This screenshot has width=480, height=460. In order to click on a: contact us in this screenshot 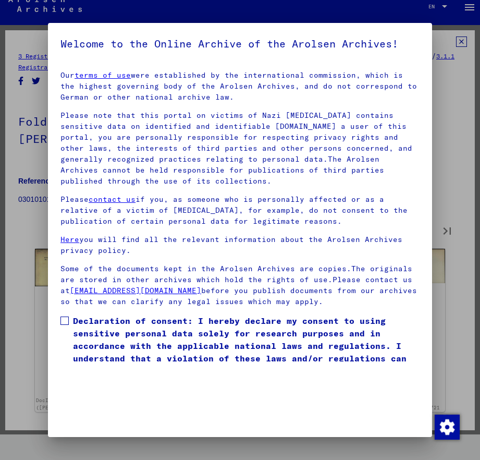, I will do `click(112, 199)`.